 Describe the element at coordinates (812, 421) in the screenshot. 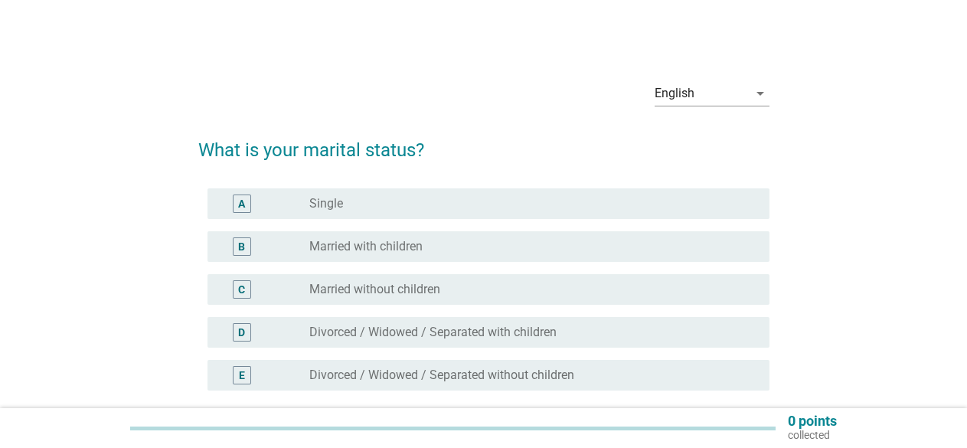

I see `p: 0 points` at that location.